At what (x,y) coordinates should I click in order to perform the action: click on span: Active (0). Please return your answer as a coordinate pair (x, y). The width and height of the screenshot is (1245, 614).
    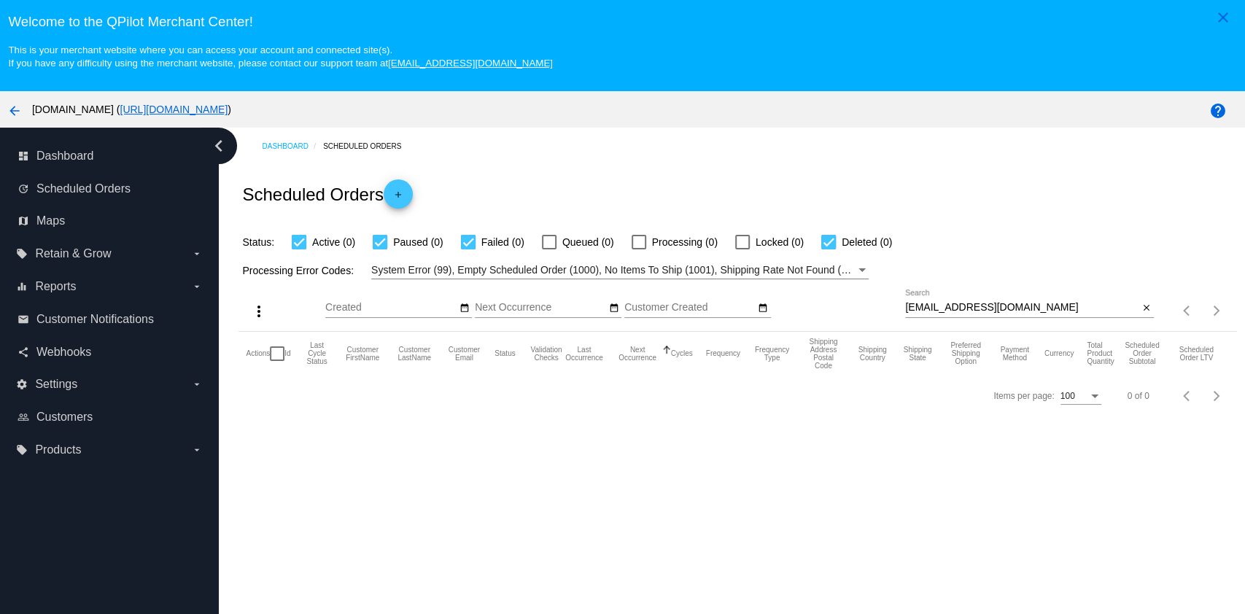
    Looking at the image, I should click on (333, 242).